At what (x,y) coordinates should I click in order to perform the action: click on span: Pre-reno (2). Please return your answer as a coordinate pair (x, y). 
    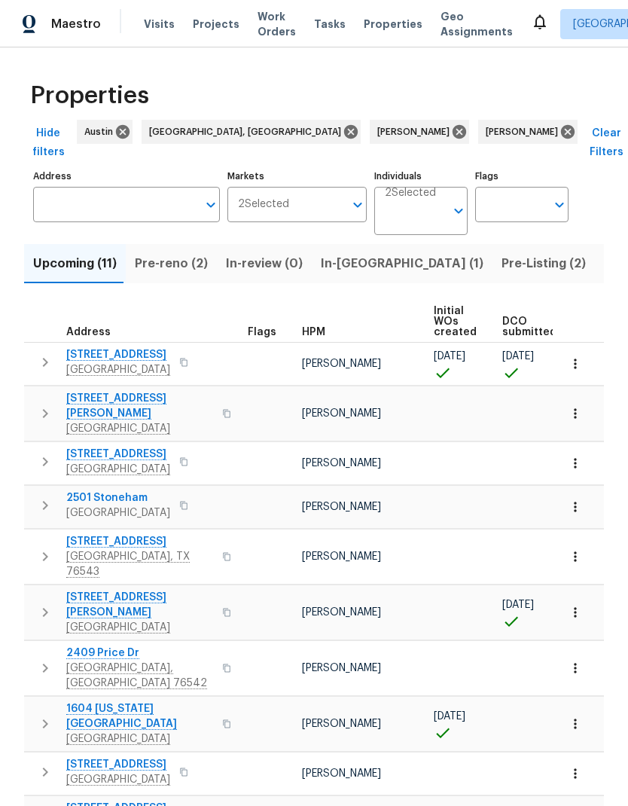
    Looking at the image, I should click on (171, 264).